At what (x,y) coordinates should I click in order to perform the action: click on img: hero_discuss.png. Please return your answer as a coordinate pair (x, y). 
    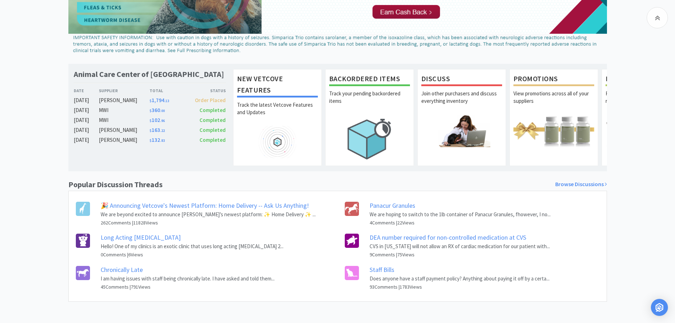
    Looking at the image, I should click on (462, 130).